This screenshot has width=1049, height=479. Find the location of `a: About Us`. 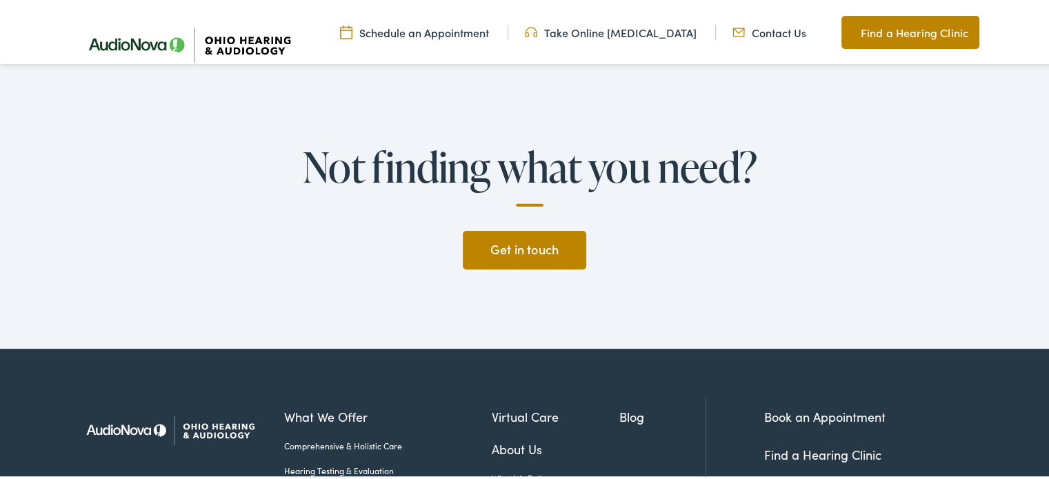

a: About Us is located at coordinates (556, 447).